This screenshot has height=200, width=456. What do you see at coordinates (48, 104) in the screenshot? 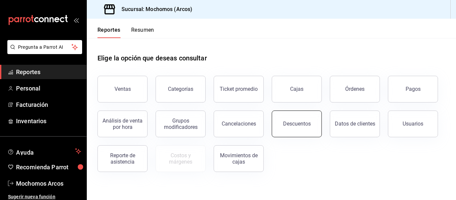
I see `span: Facturación` at bounding box center [48, 104].